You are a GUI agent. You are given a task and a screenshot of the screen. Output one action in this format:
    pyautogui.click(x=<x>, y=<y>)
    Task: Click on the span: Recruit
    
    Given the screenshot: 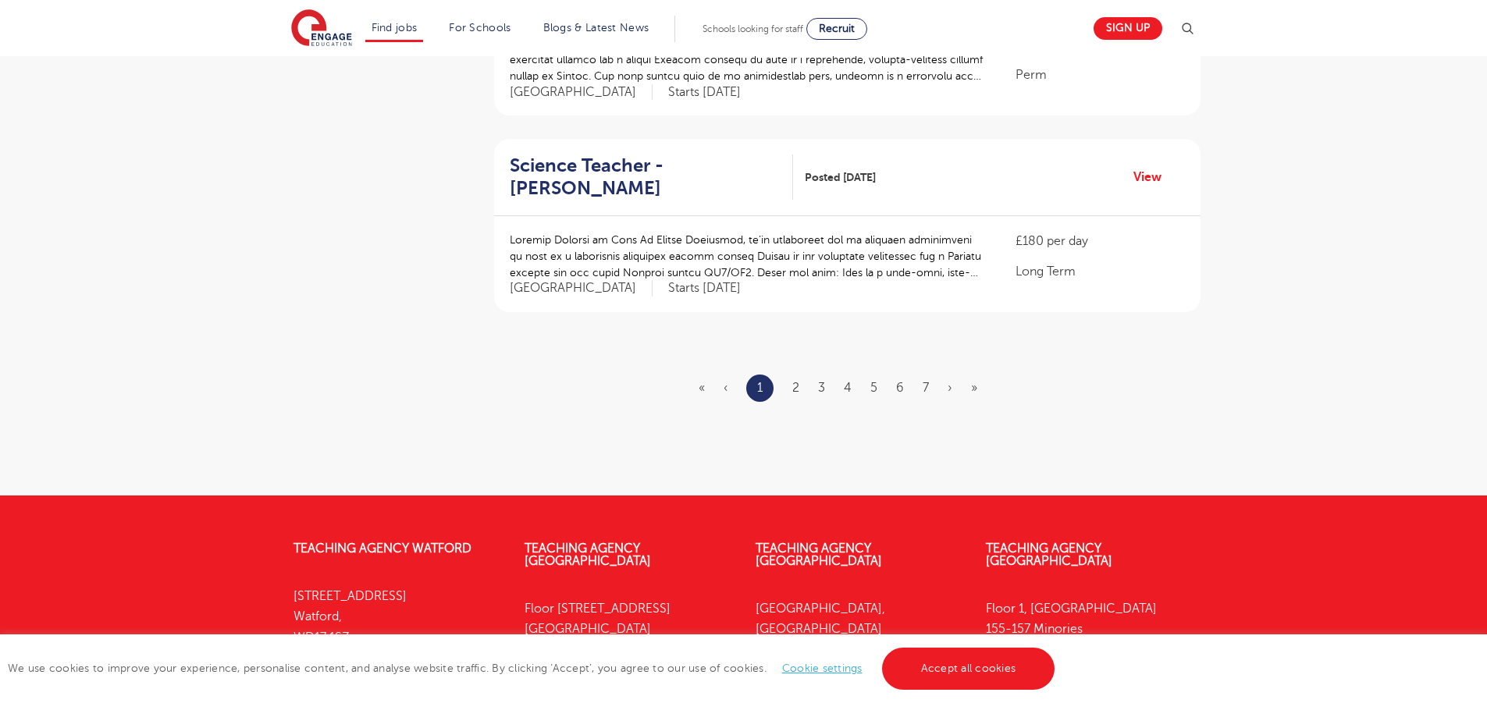 What is the action you would take?
    pyautogui.click(x=837, y=28)
    